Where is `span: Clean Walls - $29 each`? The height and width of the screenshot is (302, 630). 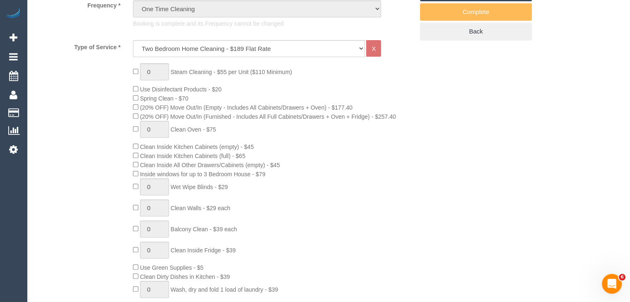 span: Clean Walls - $29 each is located at coordinates (200, 208).